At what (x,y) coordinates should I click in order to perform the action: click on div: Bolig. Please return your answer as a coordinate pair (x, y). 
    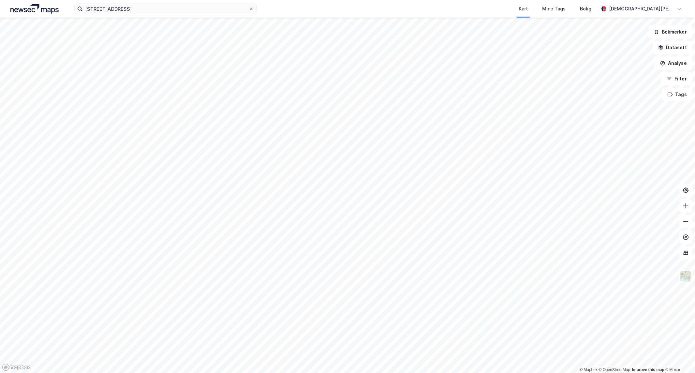
    Looking at the image, I should click on (586, 9).